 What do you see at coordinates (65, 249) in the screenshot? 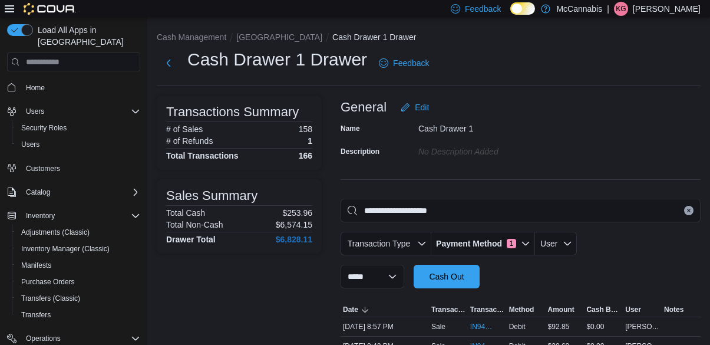
I see `span: Inventory Manager (Classic)` at bounding box center [65, 249].